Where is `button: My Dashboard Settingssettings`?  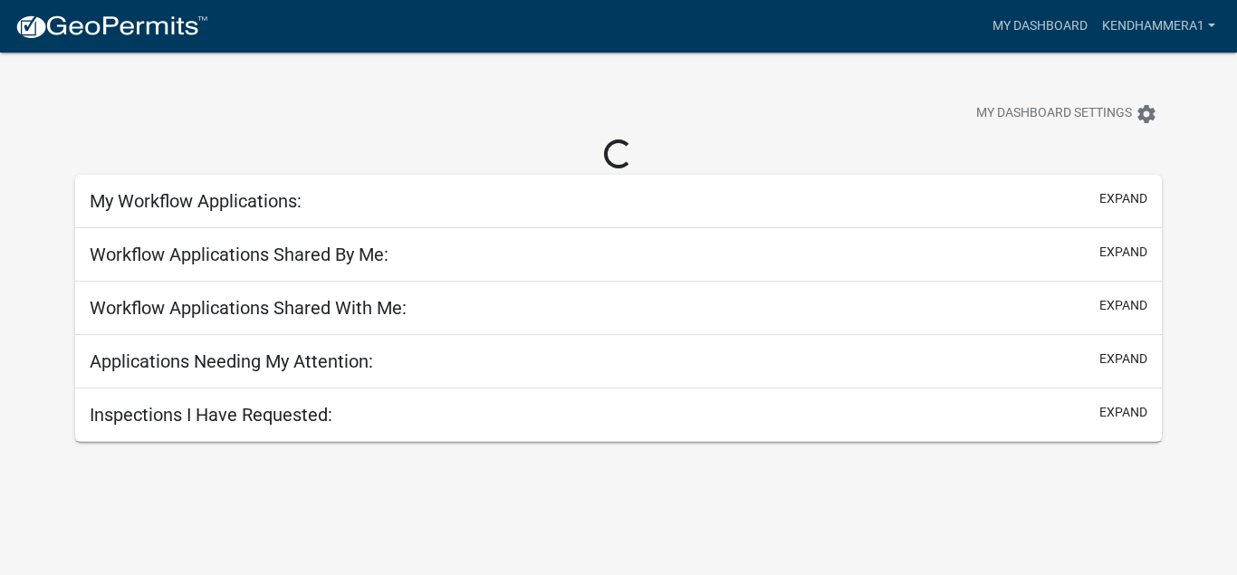
button: My Dashboard Settingssettings is located at coordinates (1067, 113).